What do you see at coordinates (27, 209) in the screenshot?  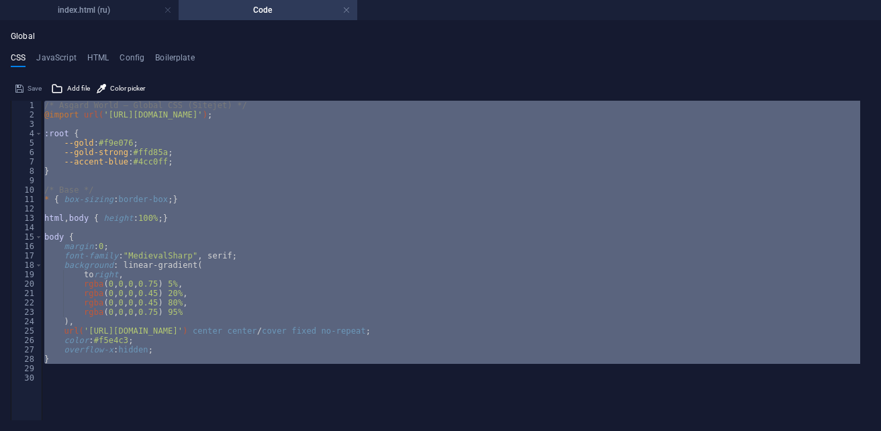 I see `div: 12` at bounding box center [27, 209].